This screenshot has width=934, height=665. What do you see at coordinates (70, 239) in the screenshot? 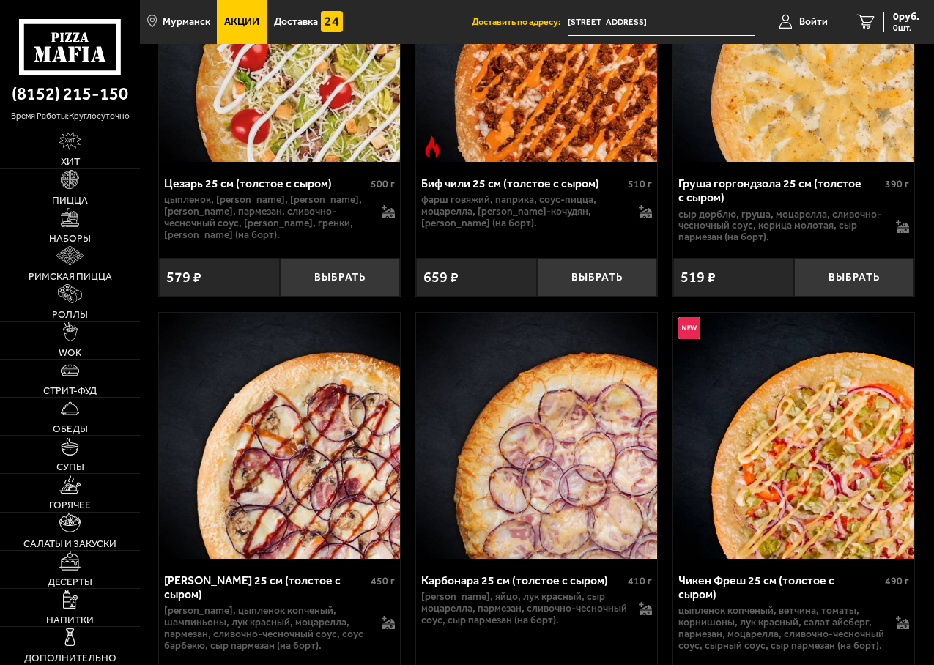
I see `span: Наборы` at bounding box center [70, 239].